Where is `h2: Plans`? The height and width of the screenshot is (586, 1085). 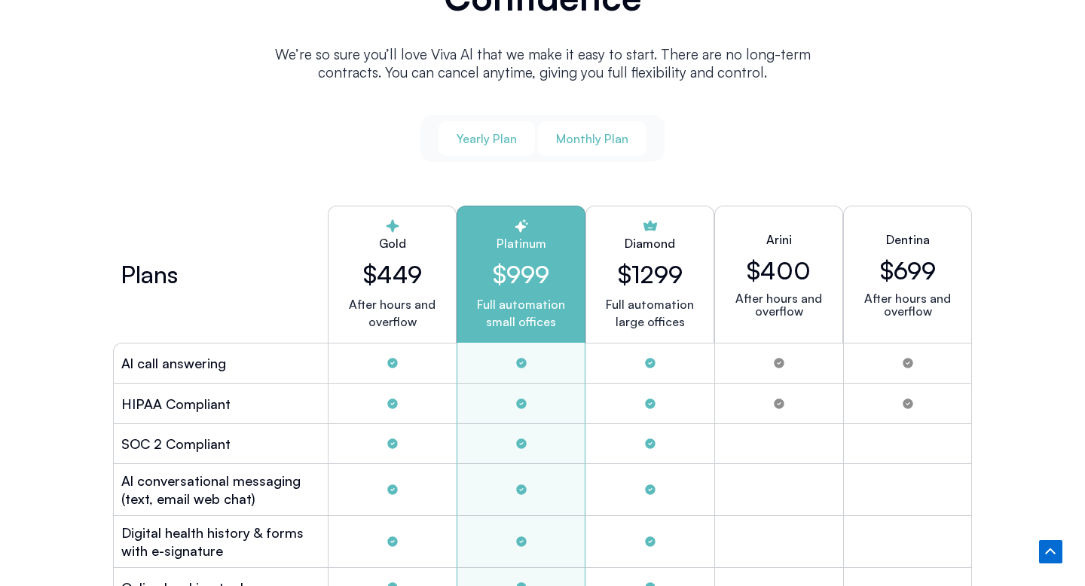 h2: Plans is located at coordinates (149, 274).